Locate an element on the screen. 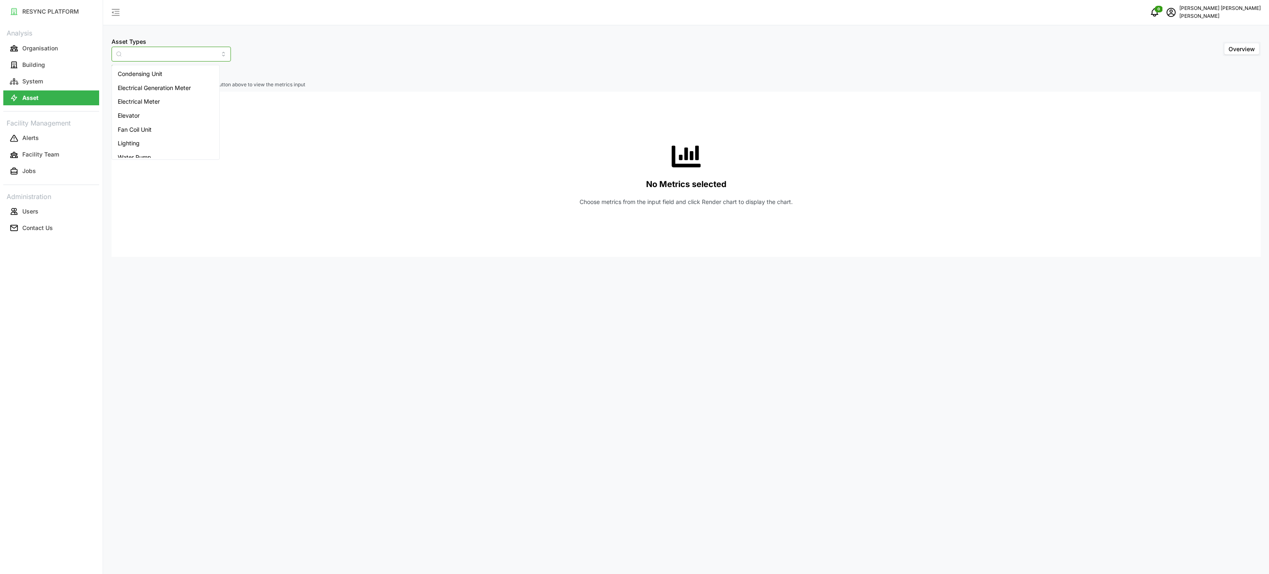 The image size is (1269, 574). p: Building is located at coordinates (33, 65).